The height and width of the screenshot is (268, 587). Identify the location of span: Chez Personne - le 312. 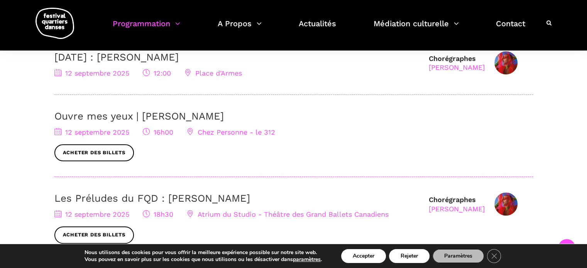
(231, 132).